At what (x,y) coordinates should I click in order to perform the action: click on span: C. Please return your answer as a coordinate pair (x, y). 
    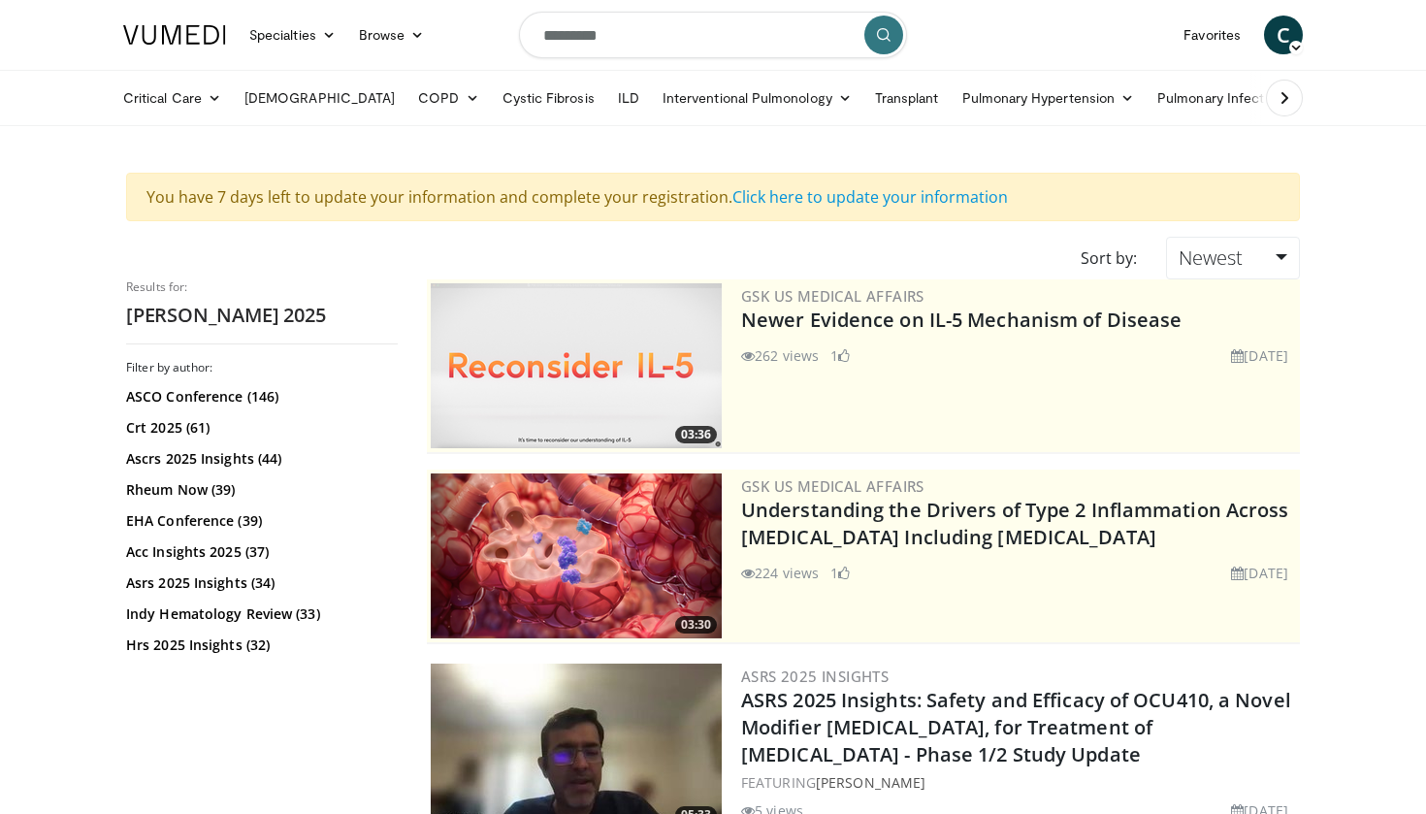
    Looking at the image, I should click on (1283, 35).